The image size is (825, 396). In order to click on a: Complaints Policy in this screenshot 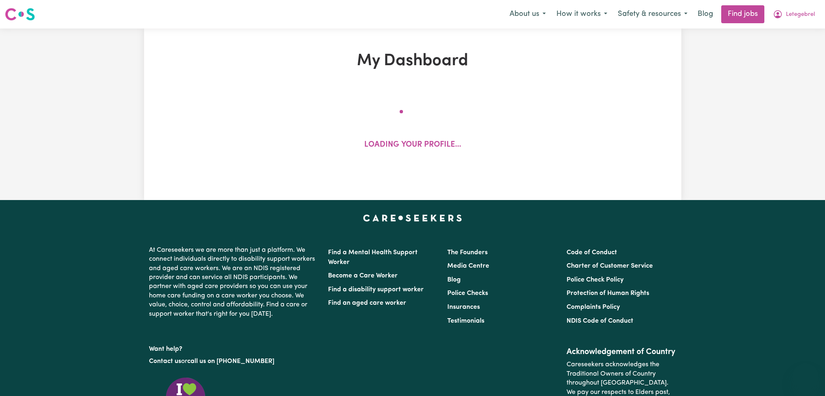, I will do `click(593, 307)`.